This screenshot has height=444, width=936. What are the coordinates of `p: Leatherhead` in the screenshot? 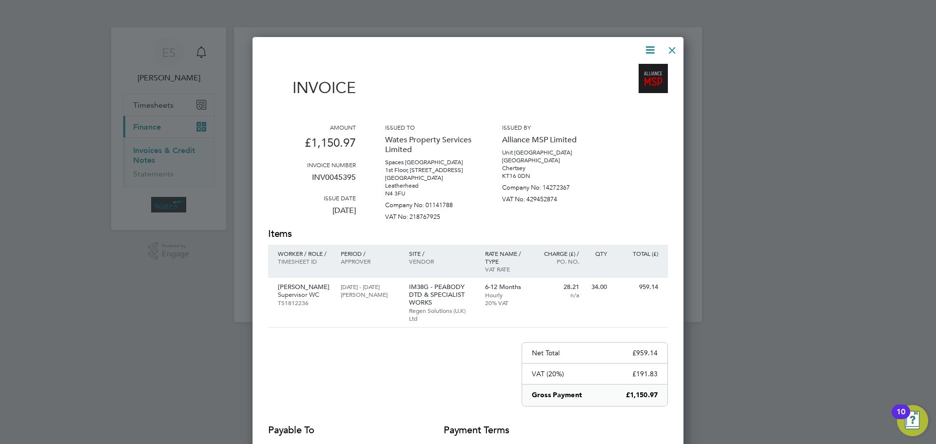 It's located at (429, 186).